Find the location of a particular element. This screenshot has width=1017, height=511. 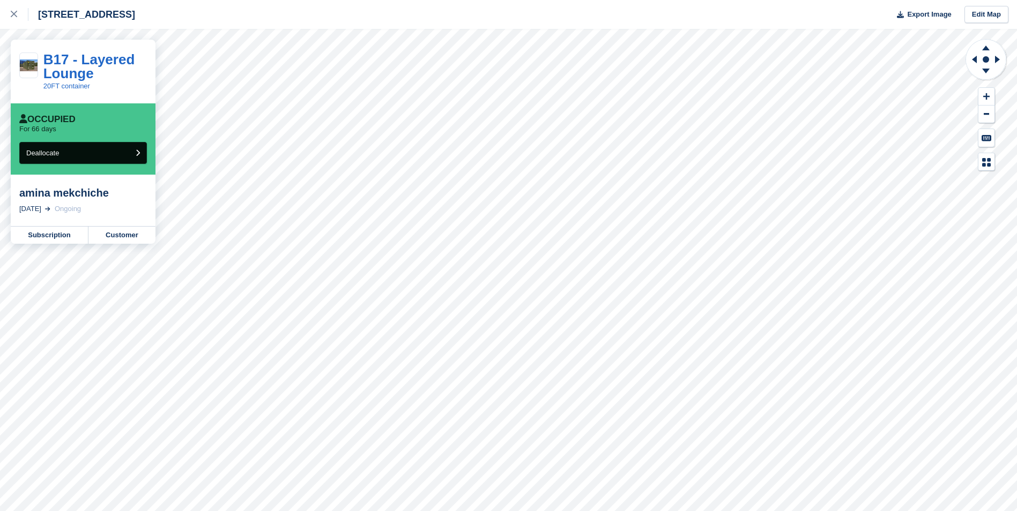

a: Subscription is located at coordinates (49, 235).